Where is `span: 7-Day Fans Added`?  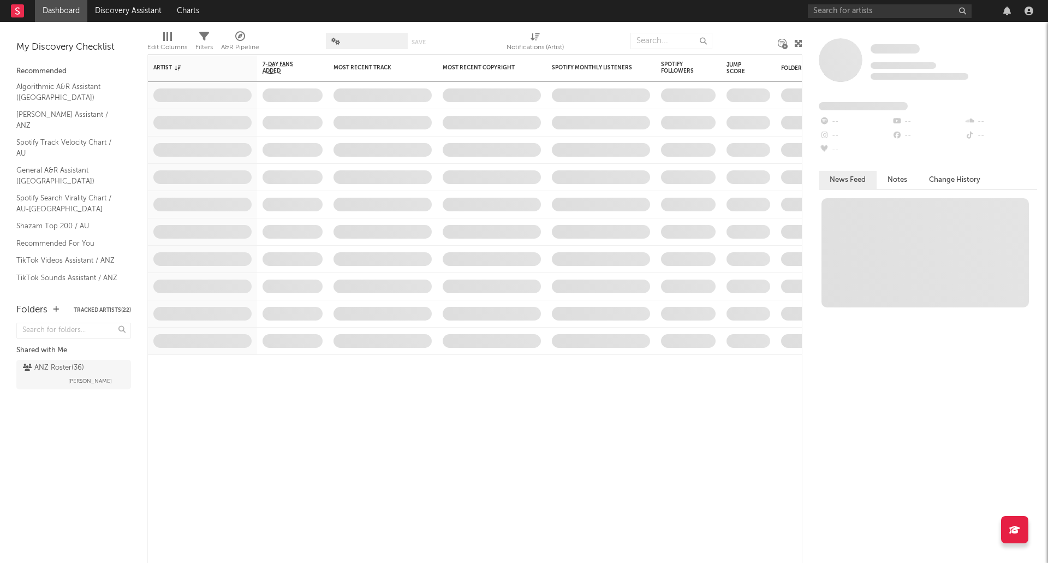 span: 7-Day Fans Added is located at coordinates (284, 68).